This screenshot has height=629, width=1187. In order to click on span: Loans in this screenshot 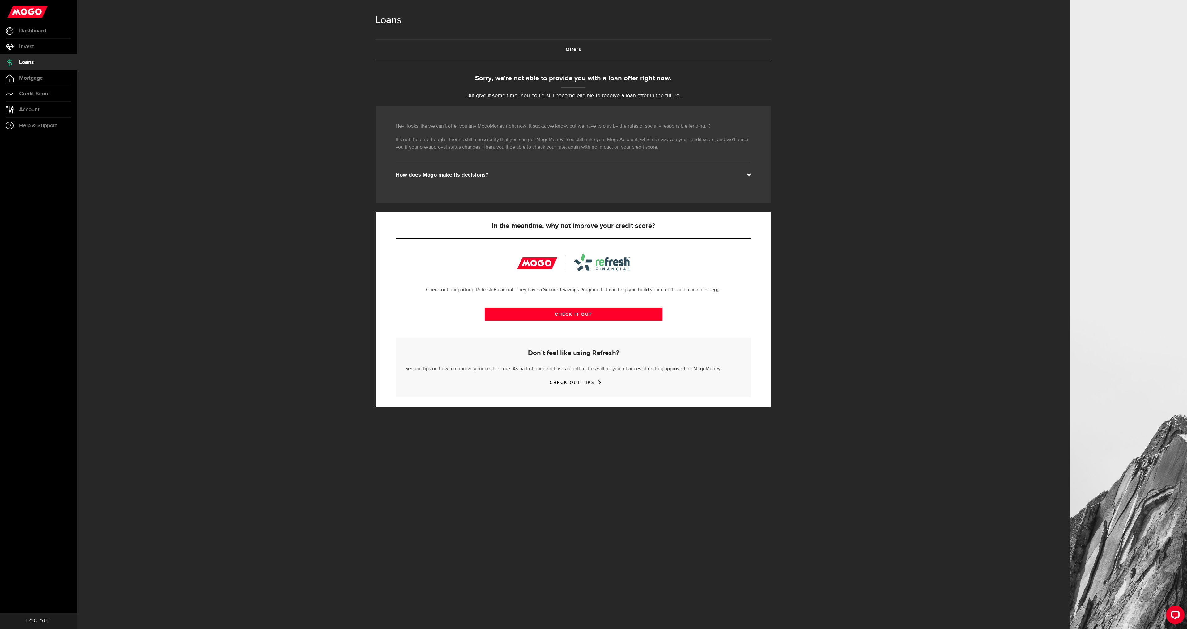, I will do `click(26, 62)`.